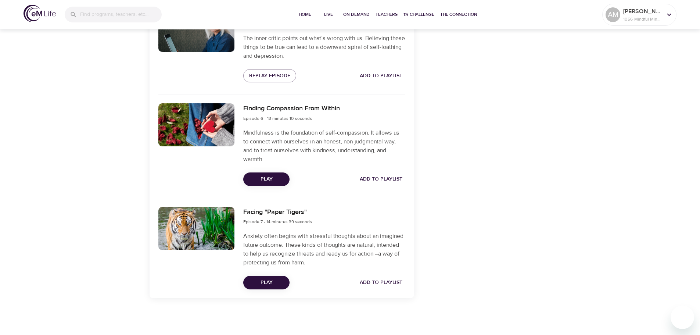 This screenshot has width=700, height=335. I want to click on h6: Facing "Paper Tigers", so click(277, 212).